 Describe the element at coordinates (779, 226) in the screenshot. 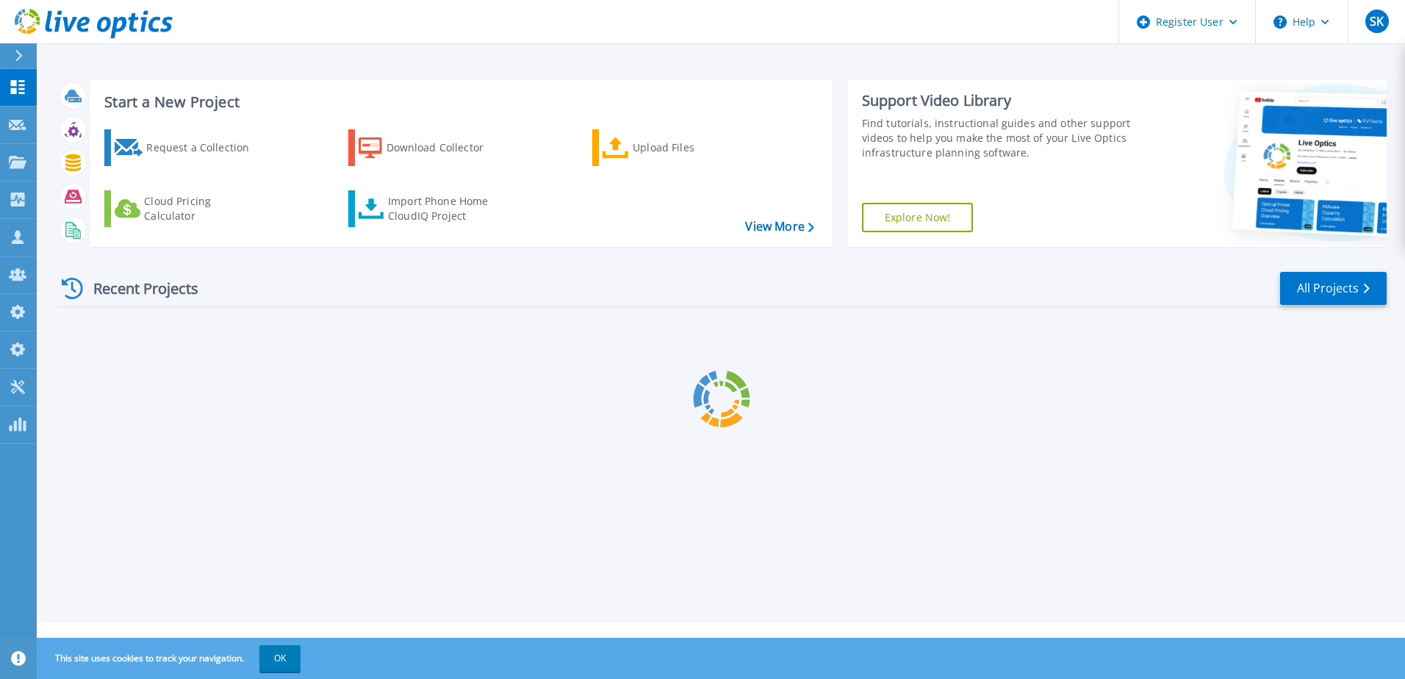

I see `a: View More` at that location.